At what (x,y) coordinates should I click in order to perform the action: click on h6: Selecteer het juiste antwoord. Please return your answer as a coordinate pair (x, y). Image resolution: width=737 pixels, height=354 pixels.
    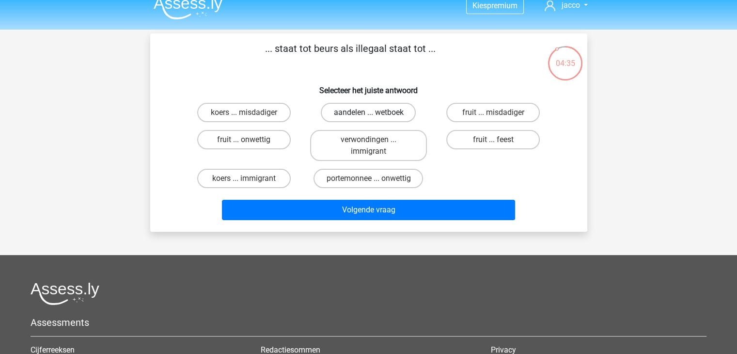
    Looking at the image, I should click on (369, 86).